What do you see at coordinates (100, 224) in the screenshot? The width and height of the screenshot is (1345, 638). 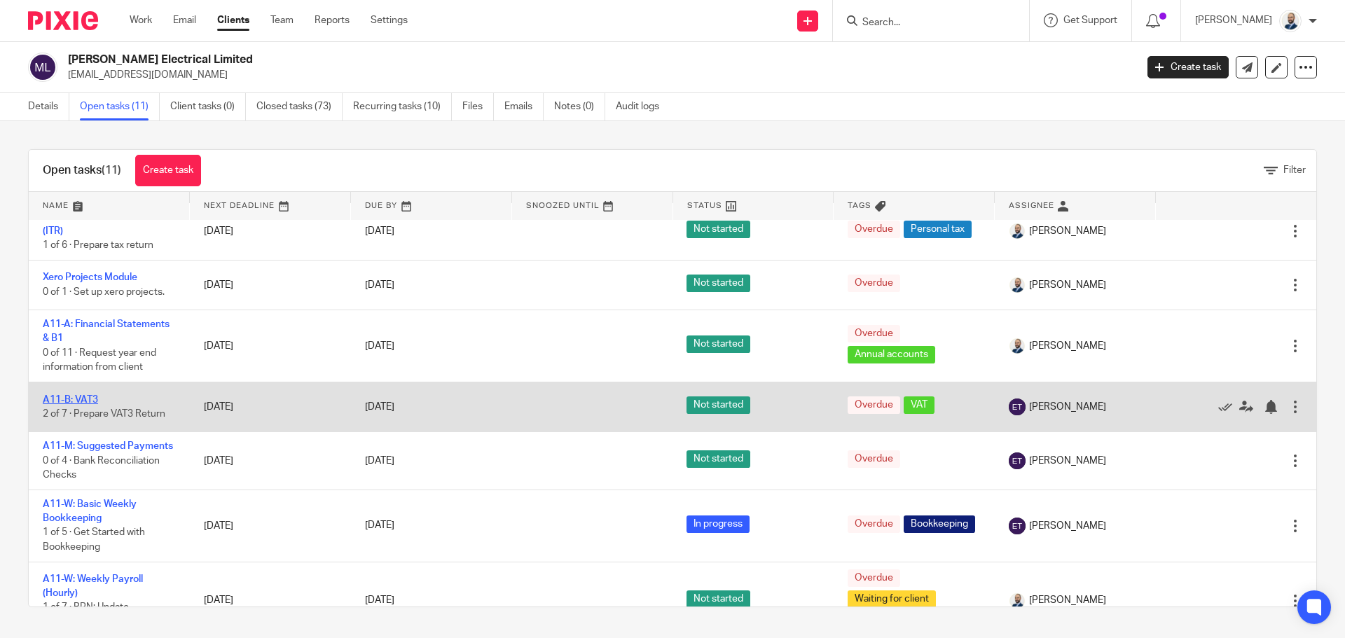 I see `a: A11-A: Income Tax Return (ITR)` at bounding box center [100, 224].